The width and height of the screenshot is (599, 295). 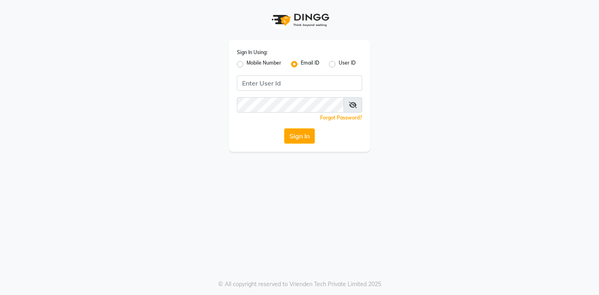 I want to click on label: User ID, so click(x=347, y=64).